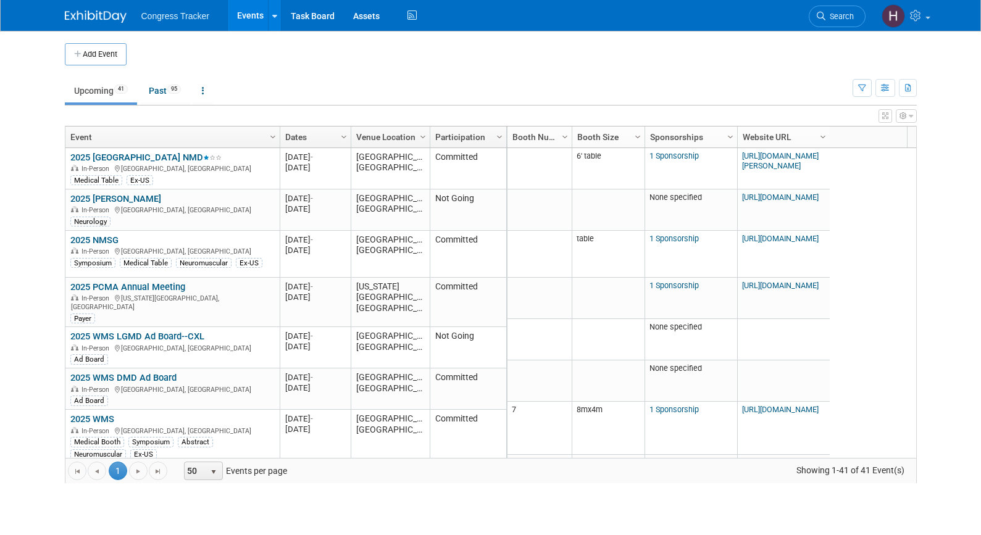 The width and height of the screenshot is (981, 535). What do you see at coordinates (171, 137) in the screenshot?
I see `a: Event` at bounding box center [171, 137].